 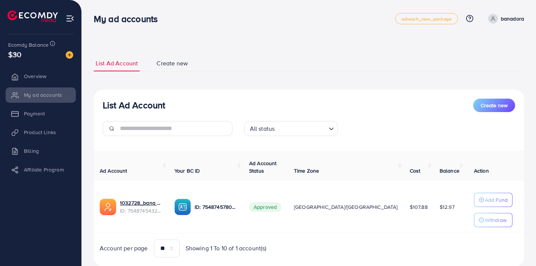 What do you see at coordinates (28, 45) in the screenshot?
I see `span: Ecomdy Balance` at bounding box center [28, 45].